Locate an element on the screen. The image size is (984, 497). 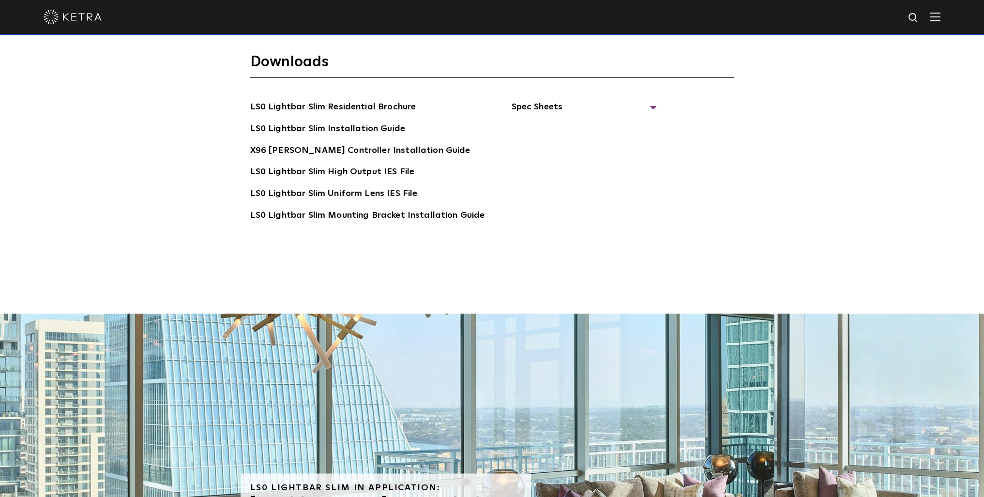
a: LS0 Lightbar Slim High Output IES File is located at coordinates (333, 173).